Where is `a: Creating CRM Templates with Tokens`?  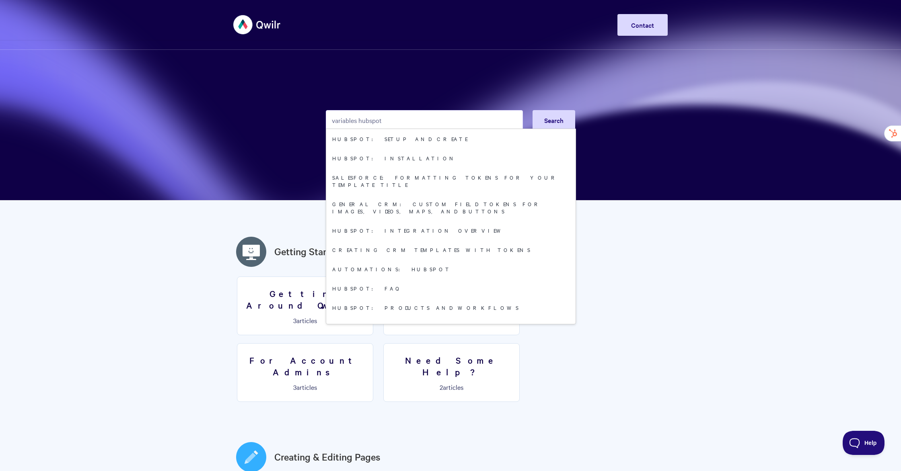 a: Creating CRM Templates with Tokens is located at coordinates (451, 250).